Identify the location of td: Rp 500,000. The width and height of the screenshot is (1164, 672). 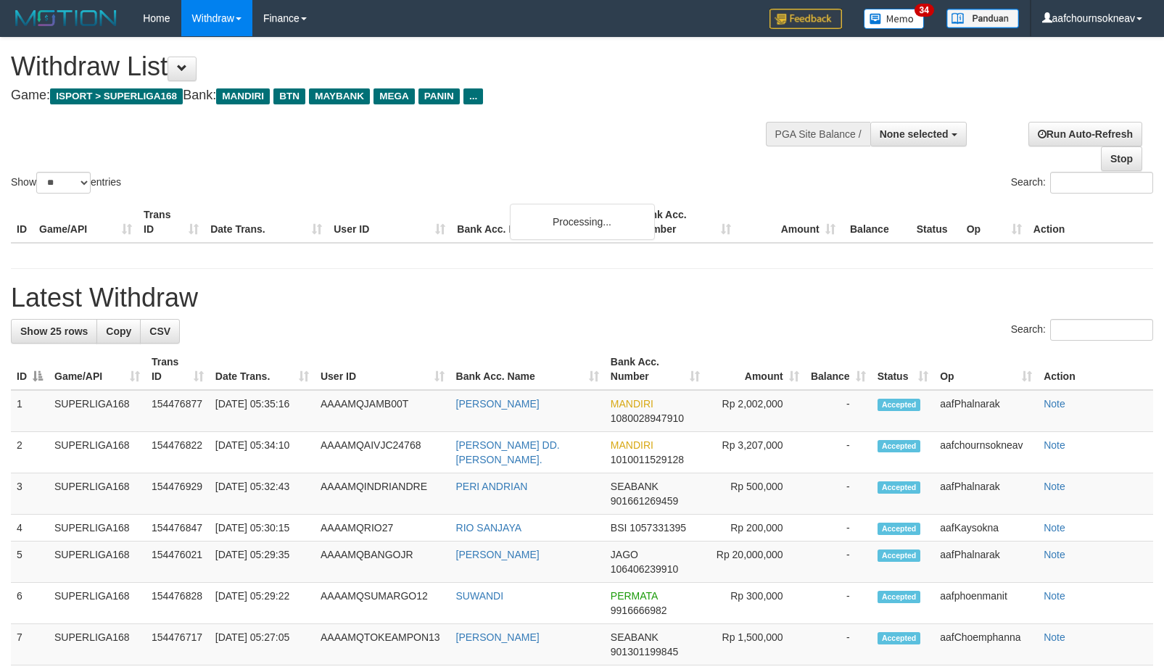
(755, 494).